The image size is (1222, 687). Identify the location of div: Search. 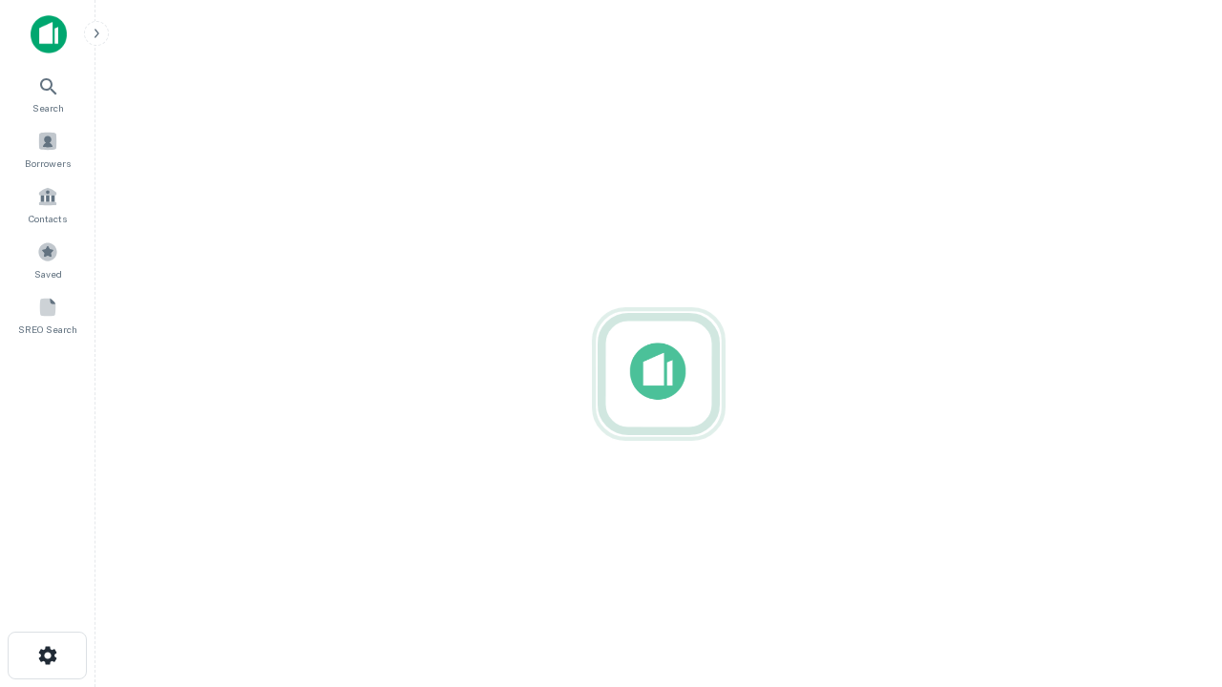
(48, 94).